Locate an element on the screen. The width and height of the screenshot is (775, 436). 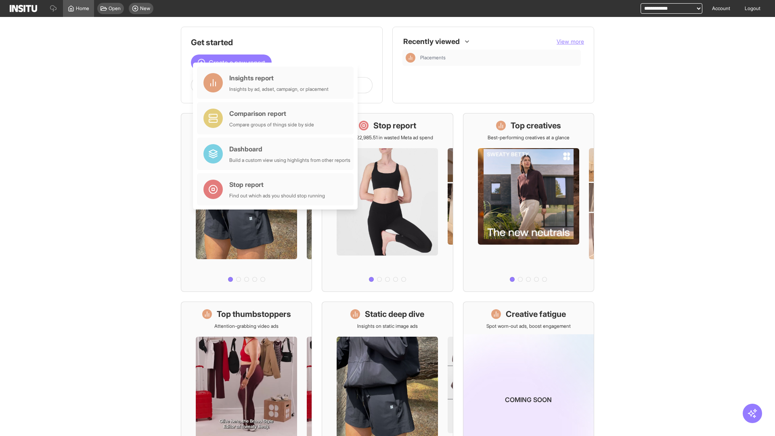
span: Home is located at coordinates (82, 8).